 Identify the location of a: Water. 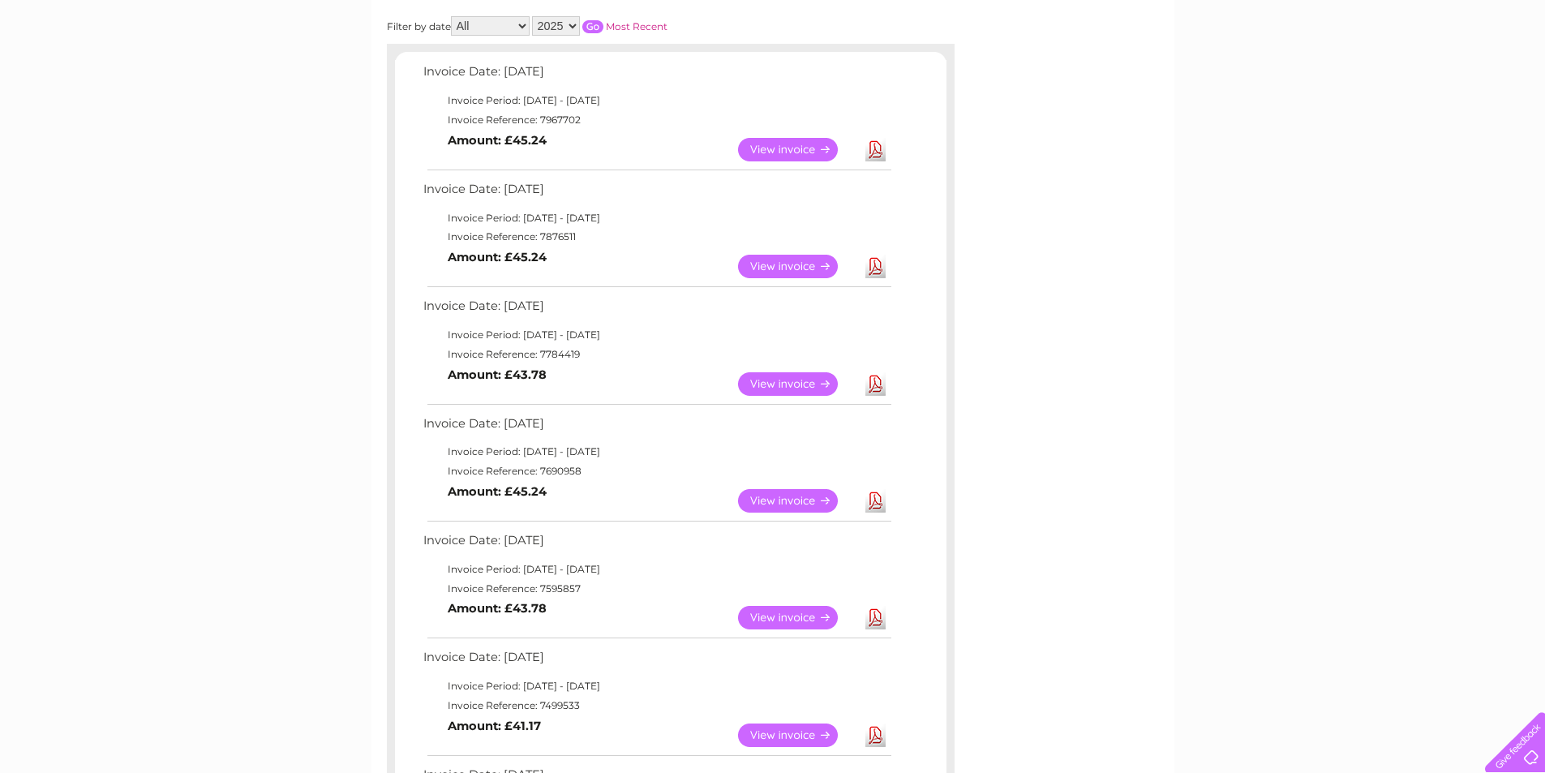
(1275, 75).